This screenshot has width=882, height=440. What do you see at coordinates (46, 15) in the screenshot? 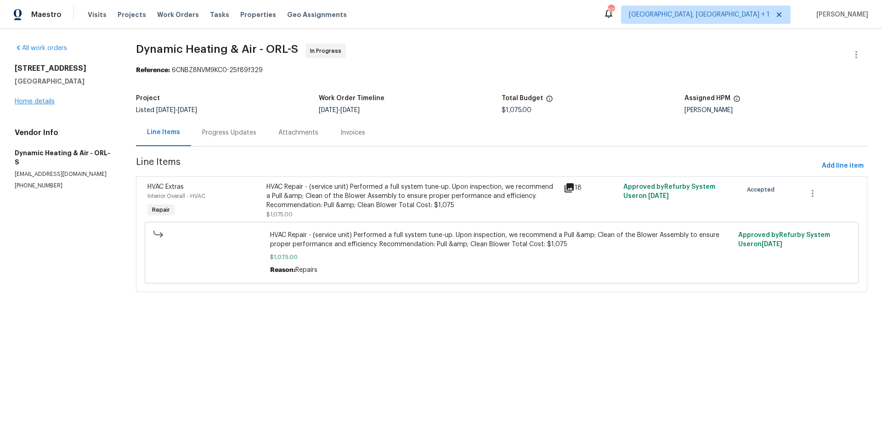
I see `span: Maestro` at bounding box center [46, 15].